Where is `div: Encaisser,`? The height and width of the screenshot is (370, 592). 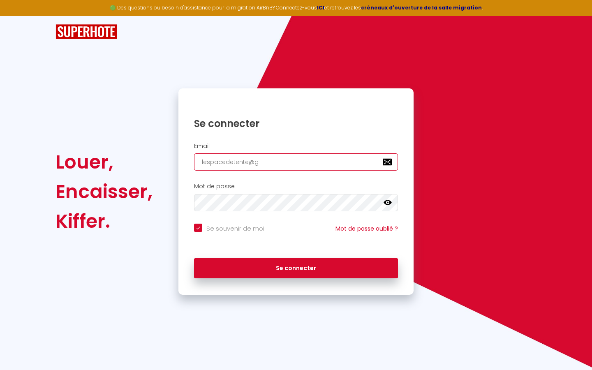 div: Encaisser, is located at coordinates (104, 192).